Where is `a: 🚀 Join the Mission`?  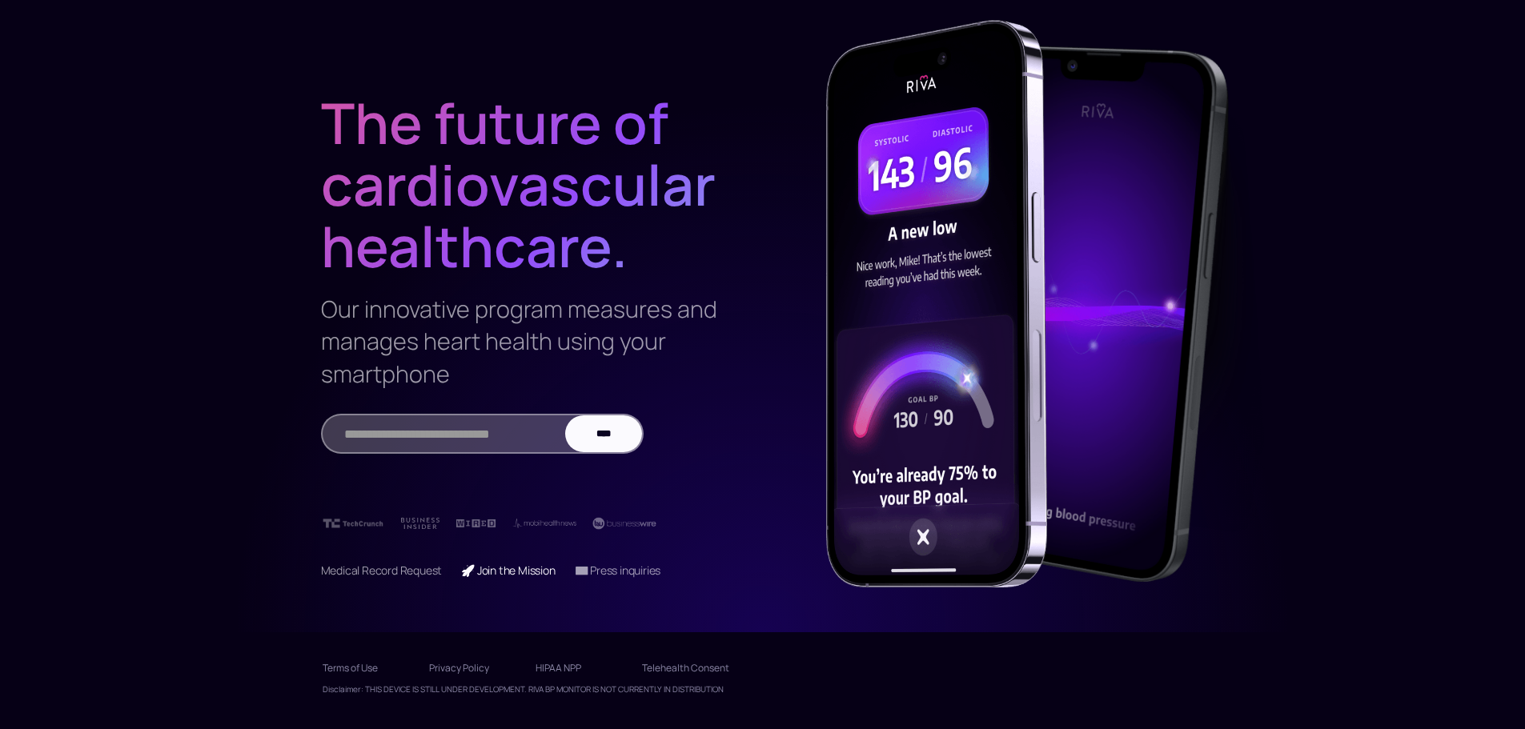
a: 🚀 Join the Mission is located at coordinates (508, 570).